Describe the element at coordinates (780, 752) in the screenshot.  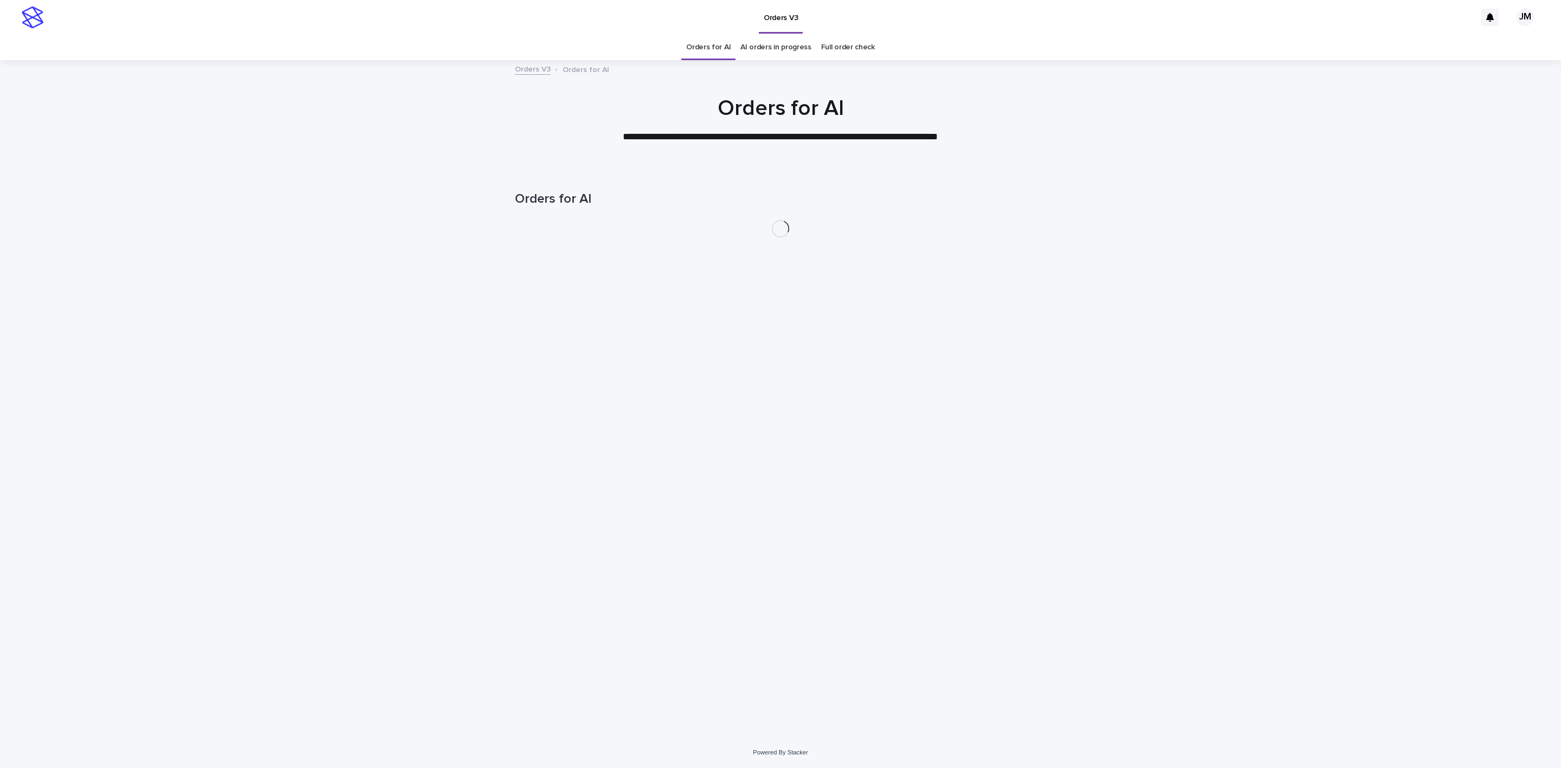
I see `a: Powered By Stacker` at that location.